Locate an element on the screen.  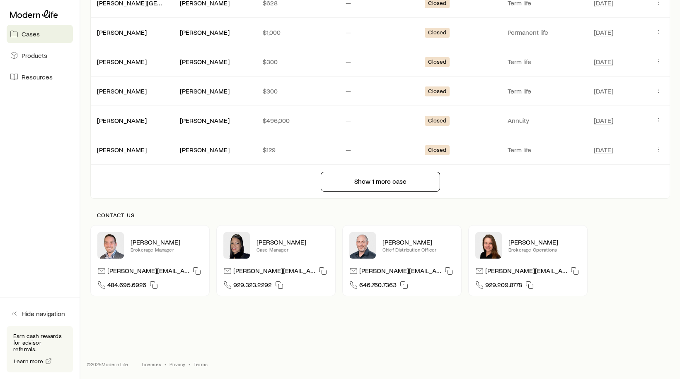
img: Brandon Parry is located at coordinates (111, 246).